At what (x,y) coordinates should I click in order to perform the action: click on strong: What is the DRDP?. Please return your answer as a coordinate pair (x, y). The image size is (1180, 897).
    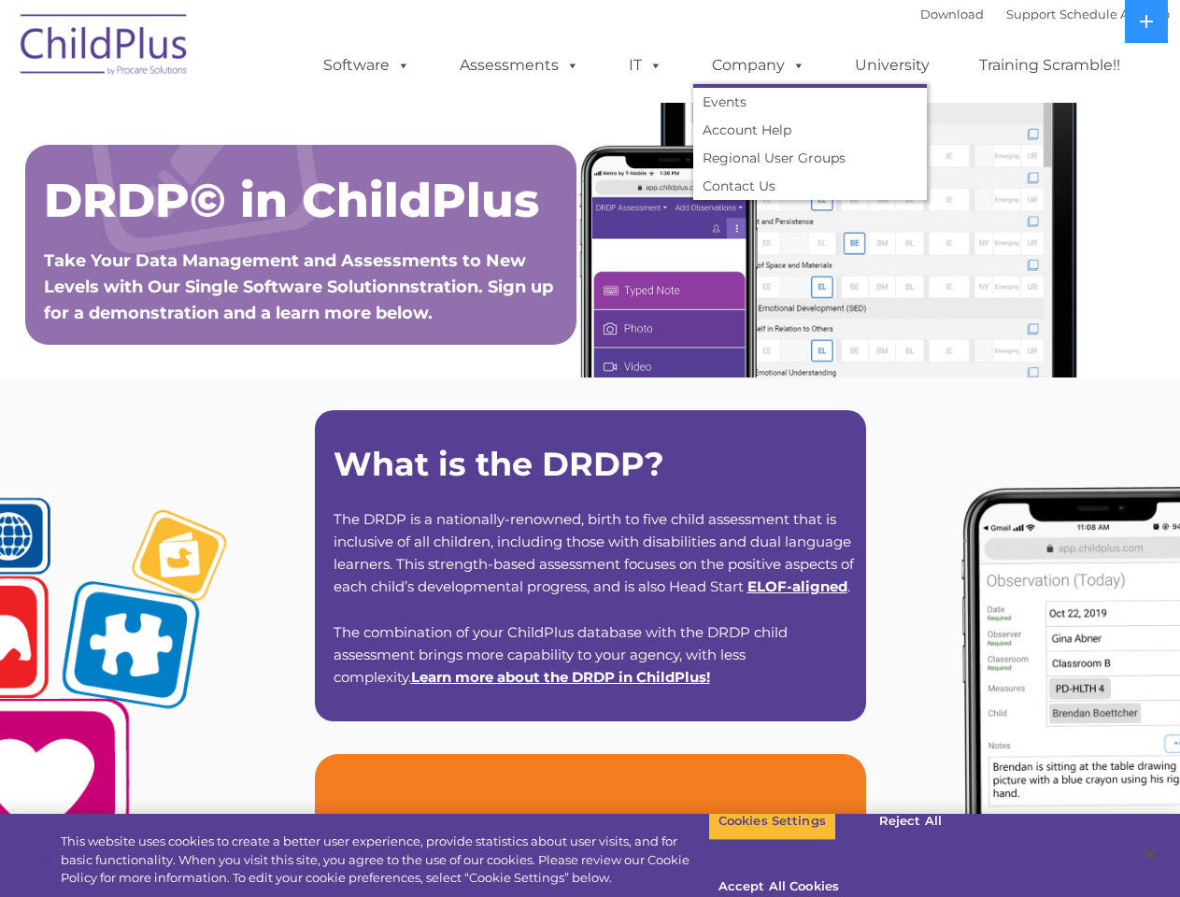
    Looking at the image, I should click on (499, 463).